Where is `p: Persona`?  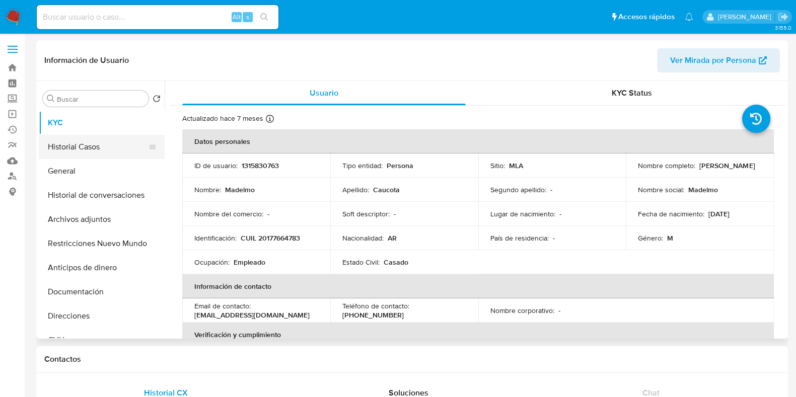
p: Persona is located at coordinates (400, 166).